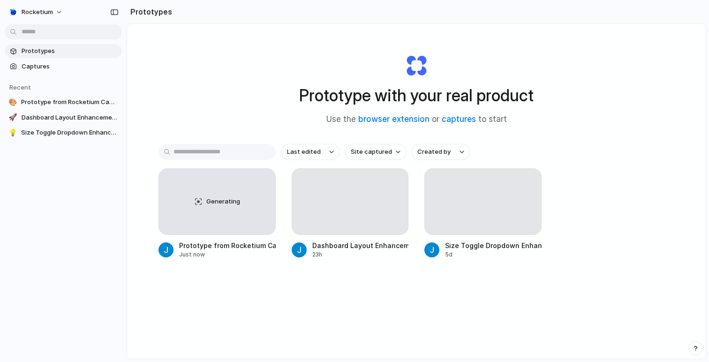  I want to click on span: Use the or to start, so click(417, 120).